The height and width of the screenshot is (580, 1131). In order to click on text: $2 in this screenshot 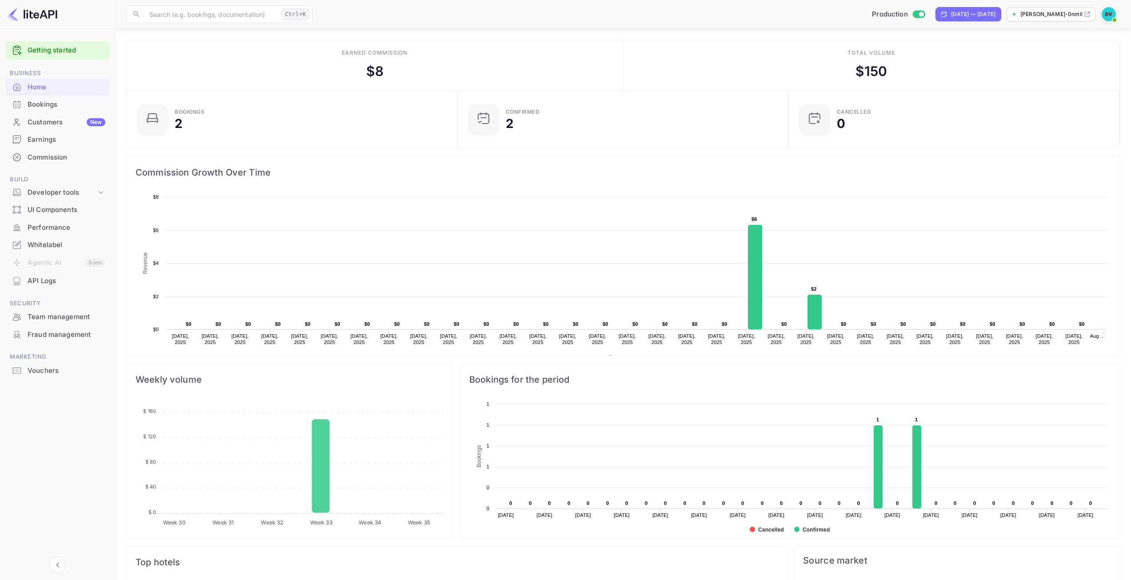, I will do `click(156, 296)`.